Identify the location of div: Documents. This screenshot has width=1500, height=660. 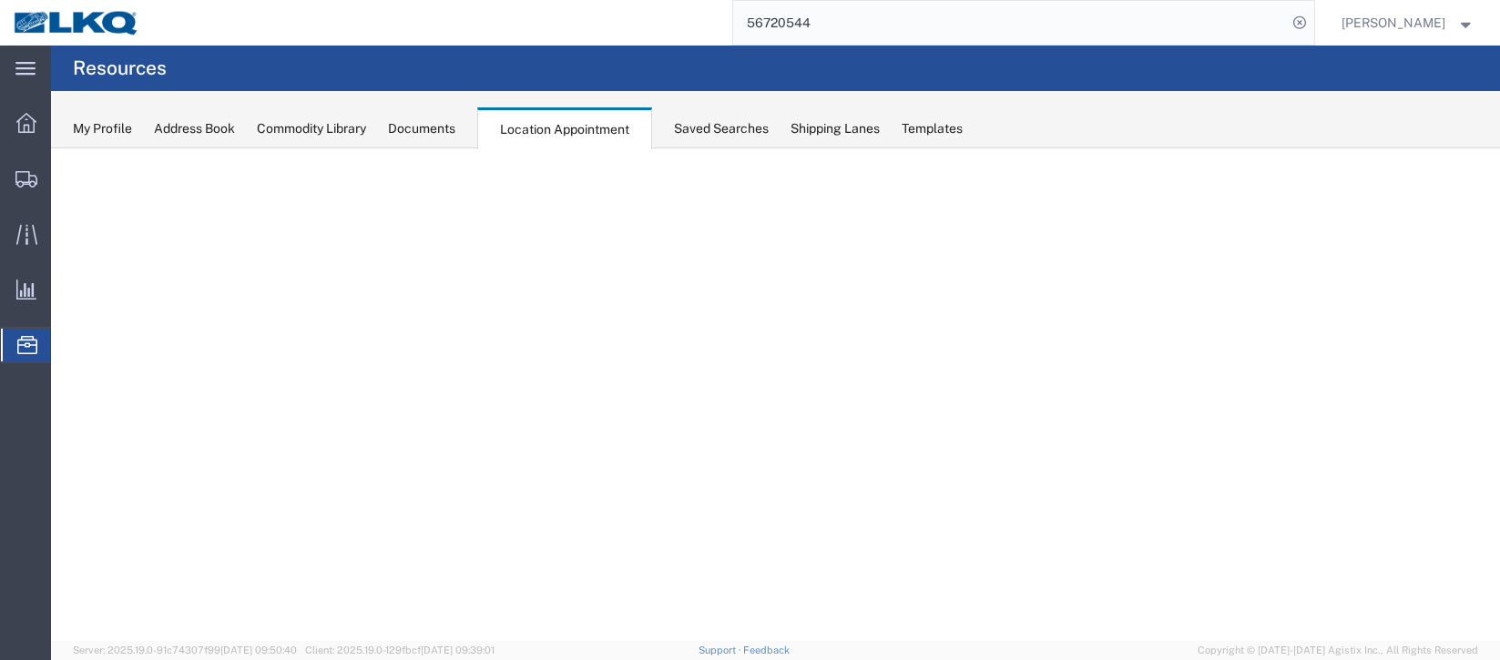
(422, 128).